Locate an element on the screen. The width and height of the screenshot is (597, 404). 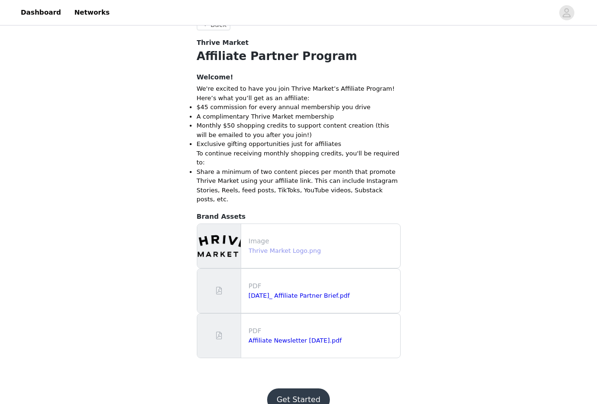
img: file is located at coordinates (219, 246).